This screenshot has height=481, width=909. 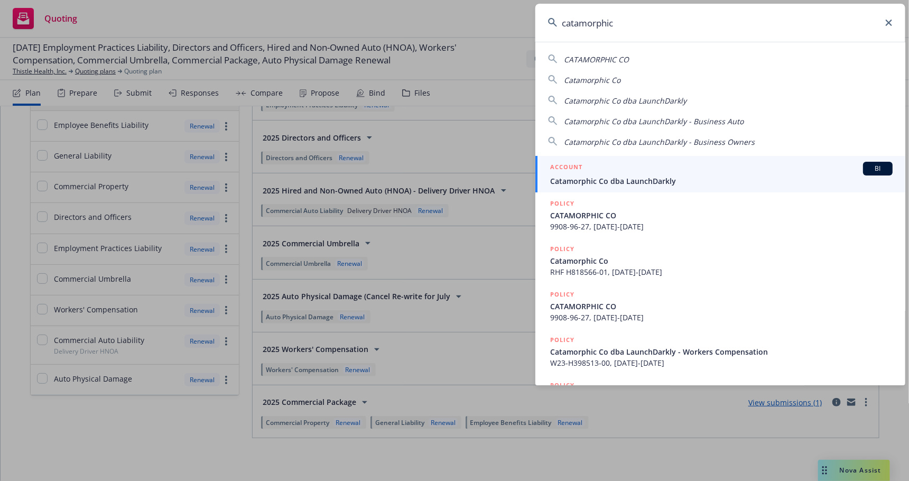 I want to click on span: BI, so click(x=878, y=169).